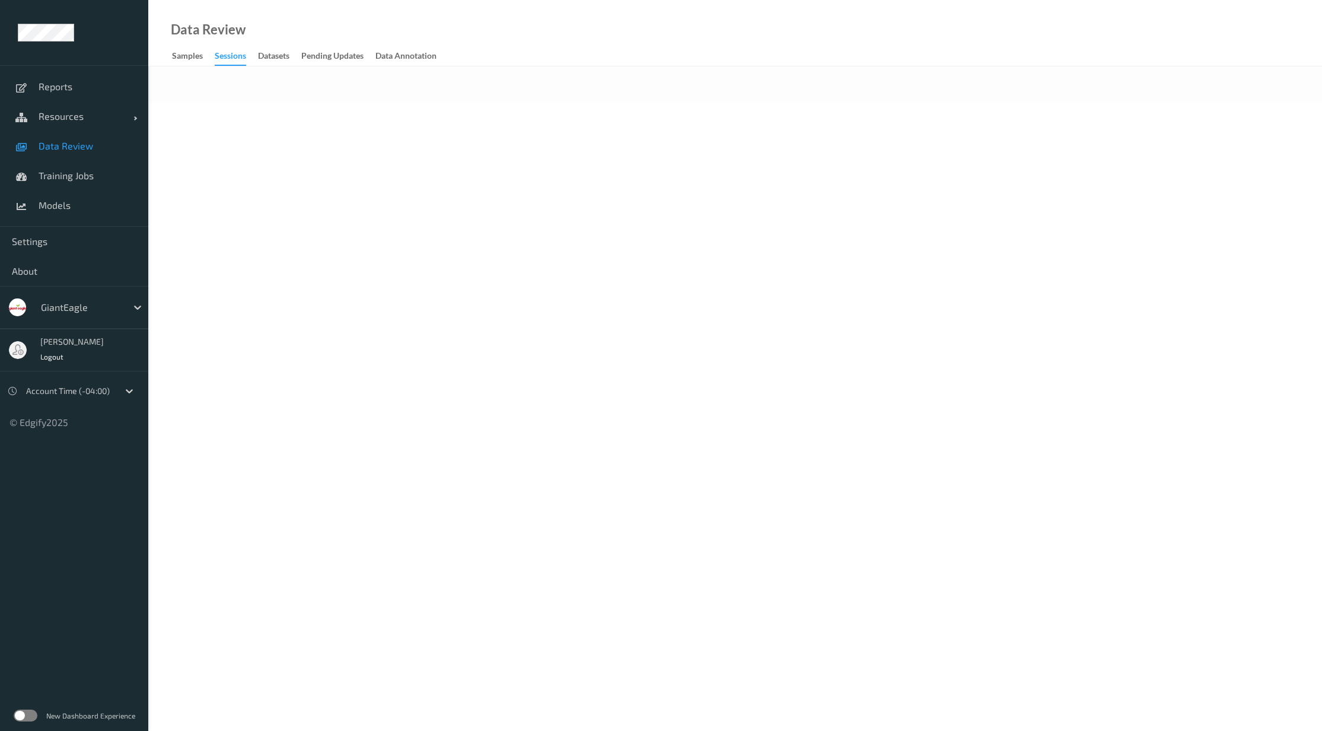 The image size is (1322, 731). I want to click on a: Datasets, so click(279, 56).